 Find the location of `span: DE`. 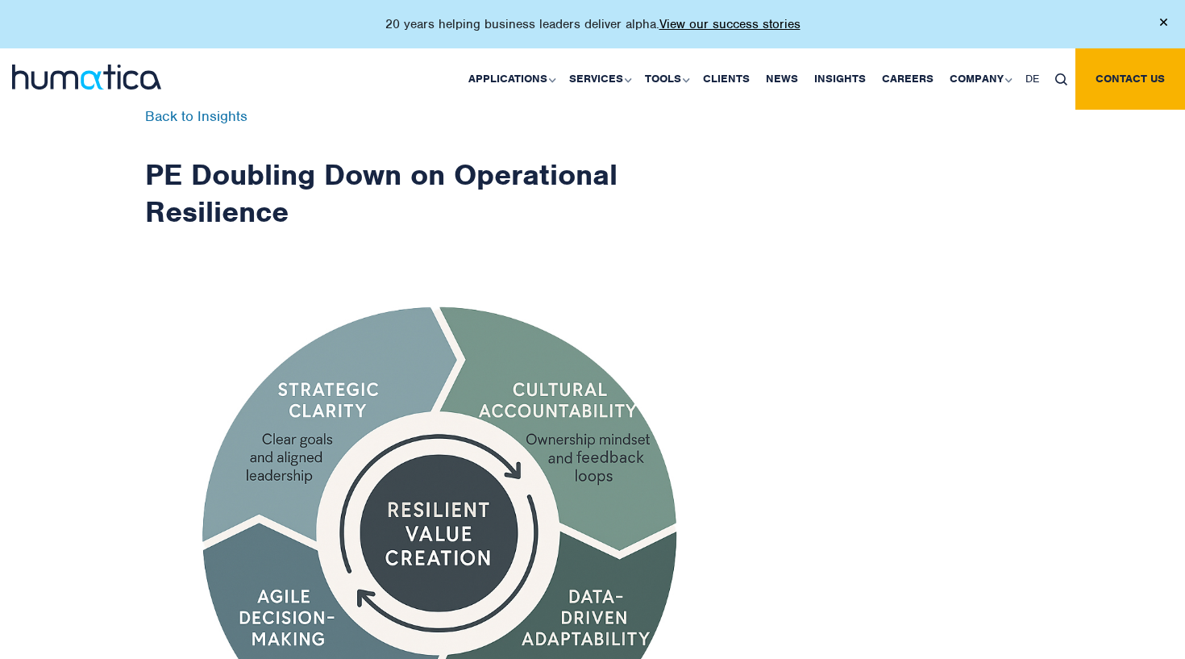

span: DE is located at coordinates (1032, 78).